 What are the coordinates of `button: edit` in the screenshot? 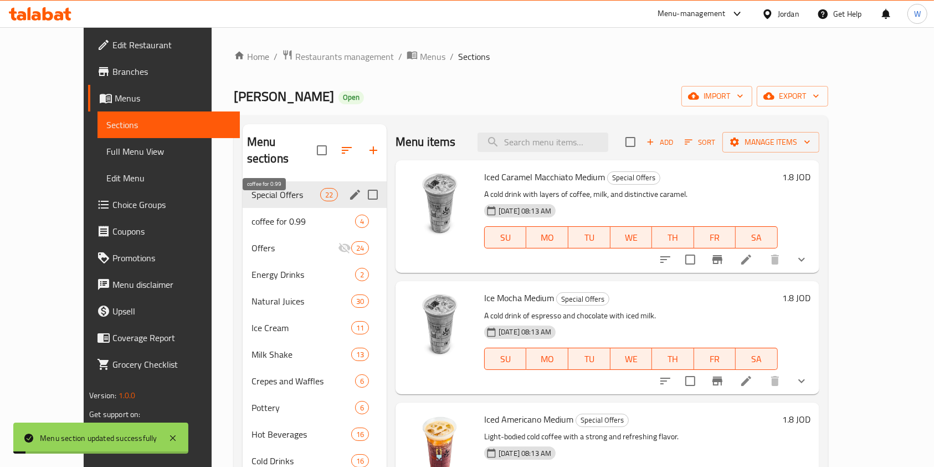 It's located at (355, 194).